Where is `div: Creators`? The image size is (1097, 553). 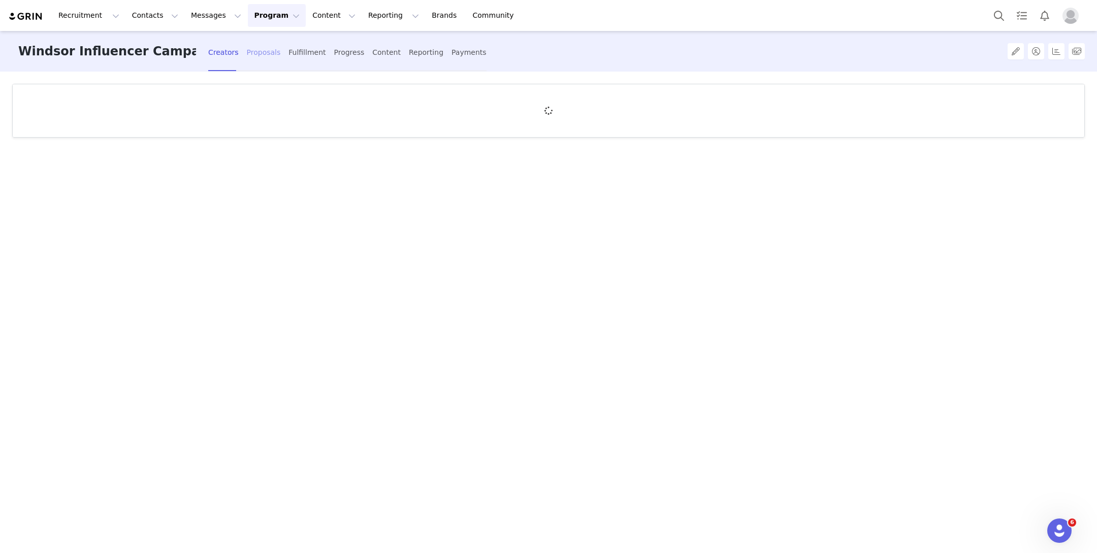 div: Creators is located at coordinates (224, 52).